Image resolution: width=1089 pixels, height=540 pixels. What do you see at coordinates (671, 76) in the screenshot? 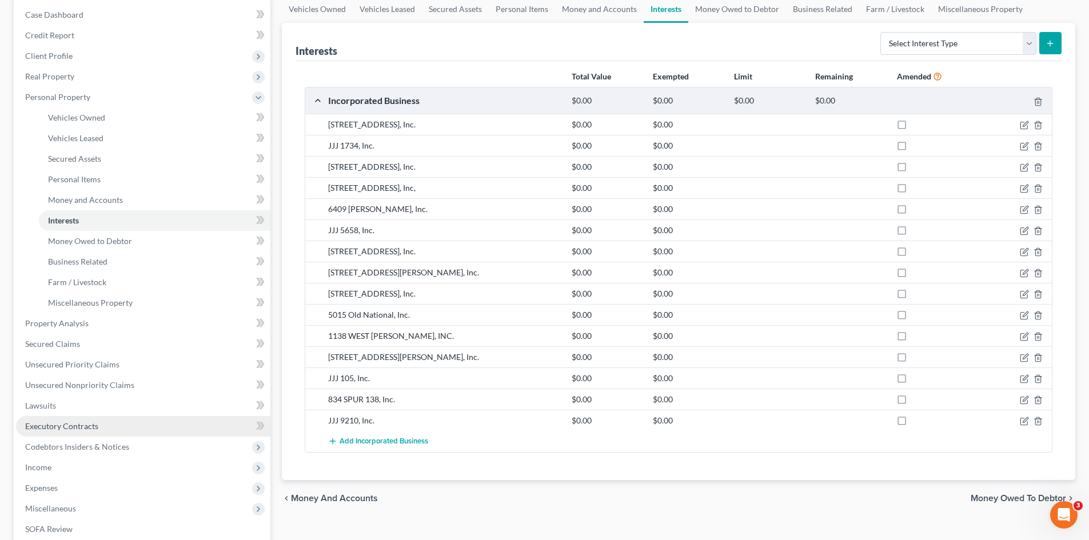
I see `strong: Exempted` at bounding box center [671, 76].